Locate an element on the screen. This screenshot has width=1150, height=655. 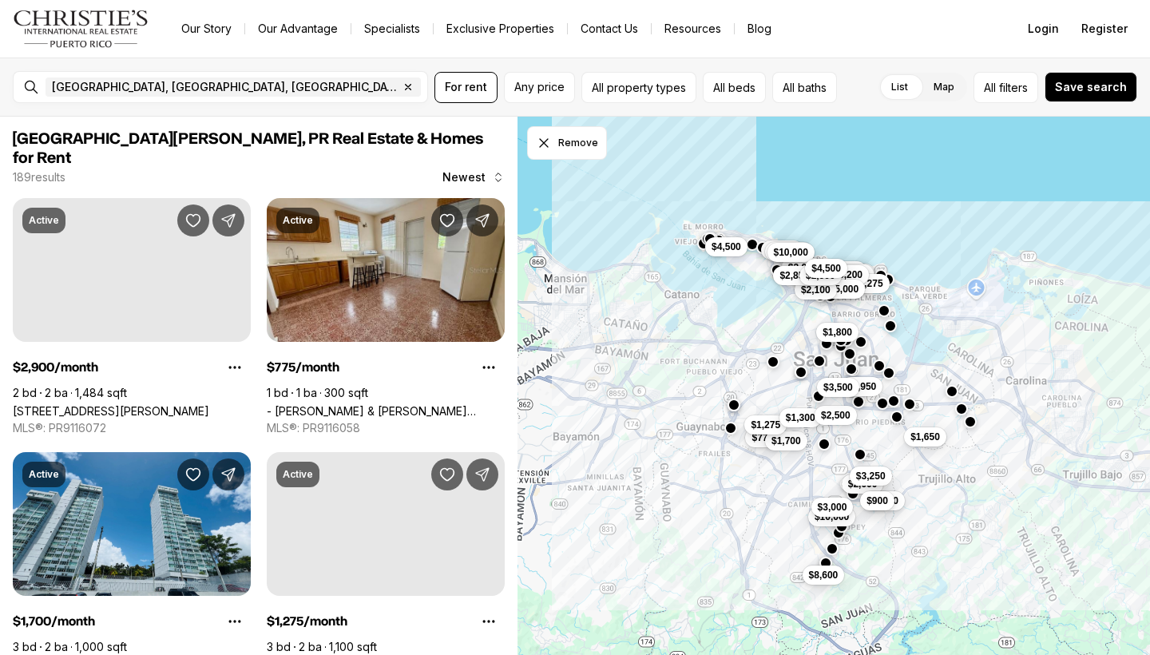
button: All baths is located at coordinates (805, 87).